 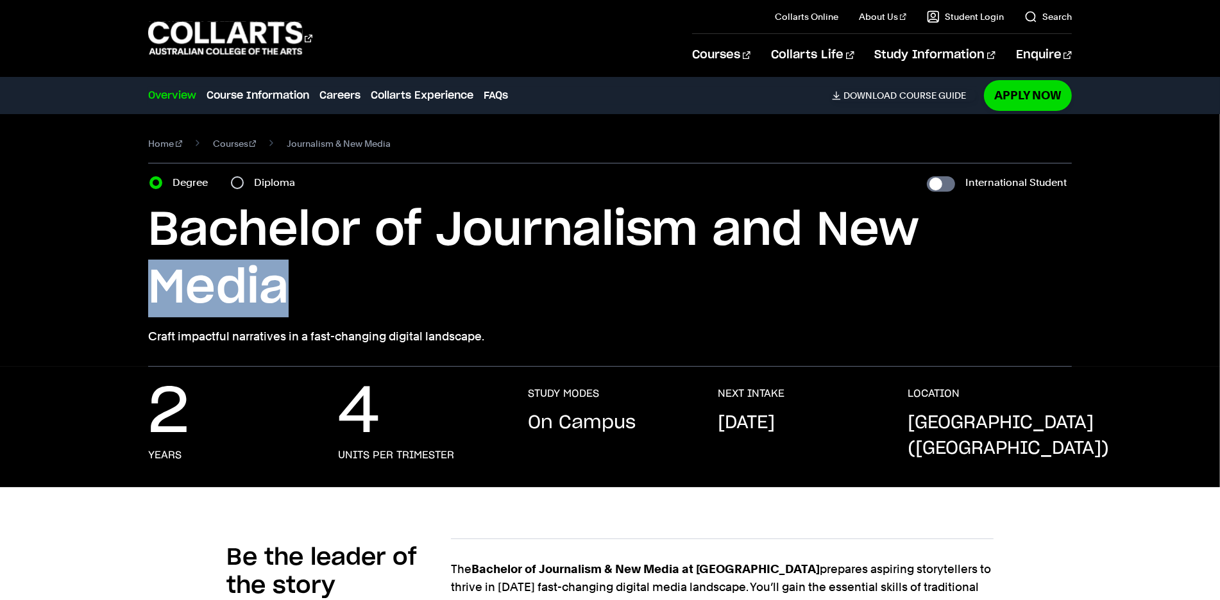 I want to click on h3: STUDY MODES, so click(x=563, y=394).